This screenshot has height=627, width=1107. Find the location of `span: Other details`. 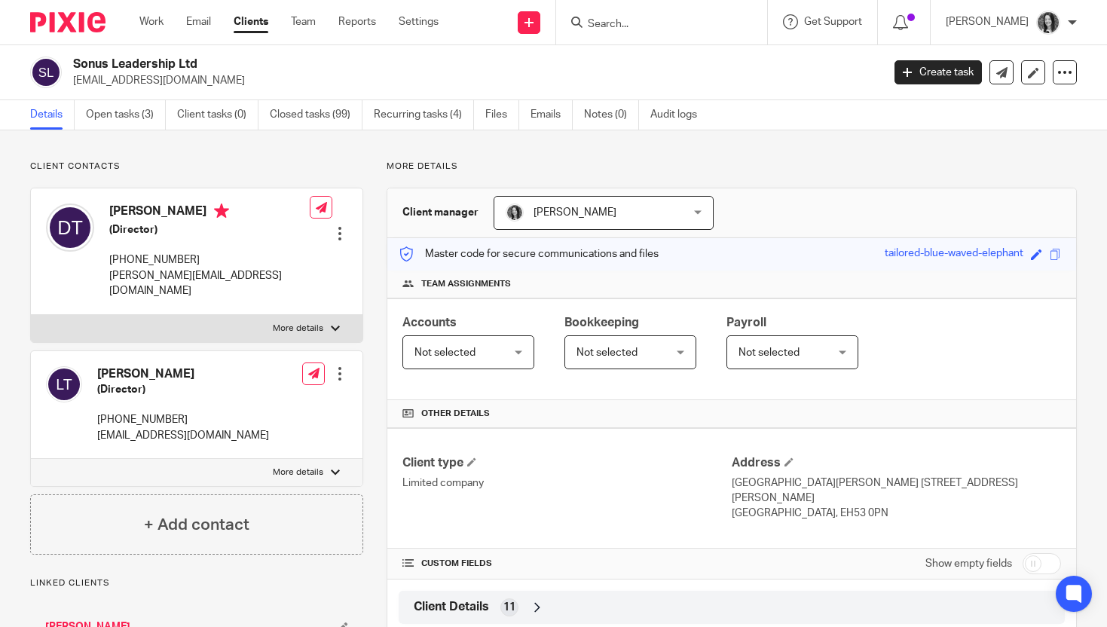

span: Other details is located at coordinates (455, 414).